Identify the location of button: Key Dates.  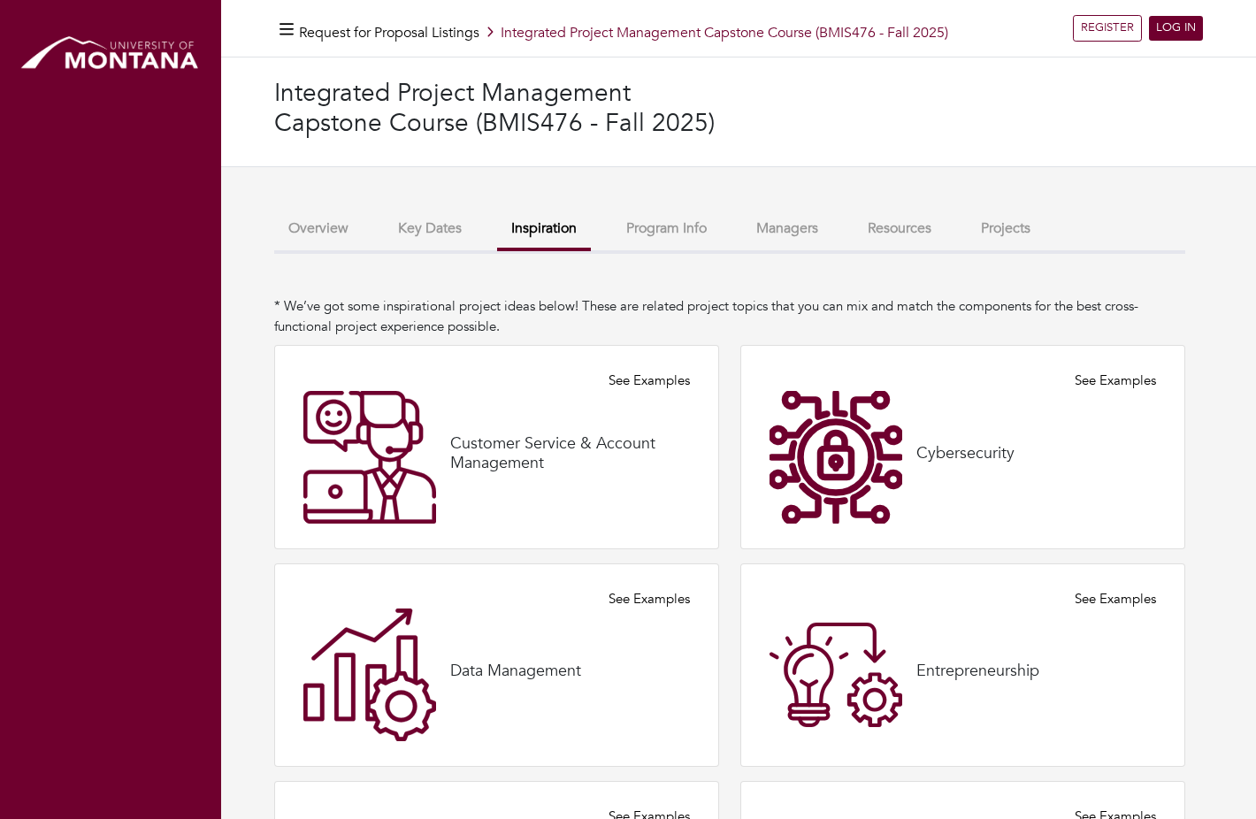
(430, 228).